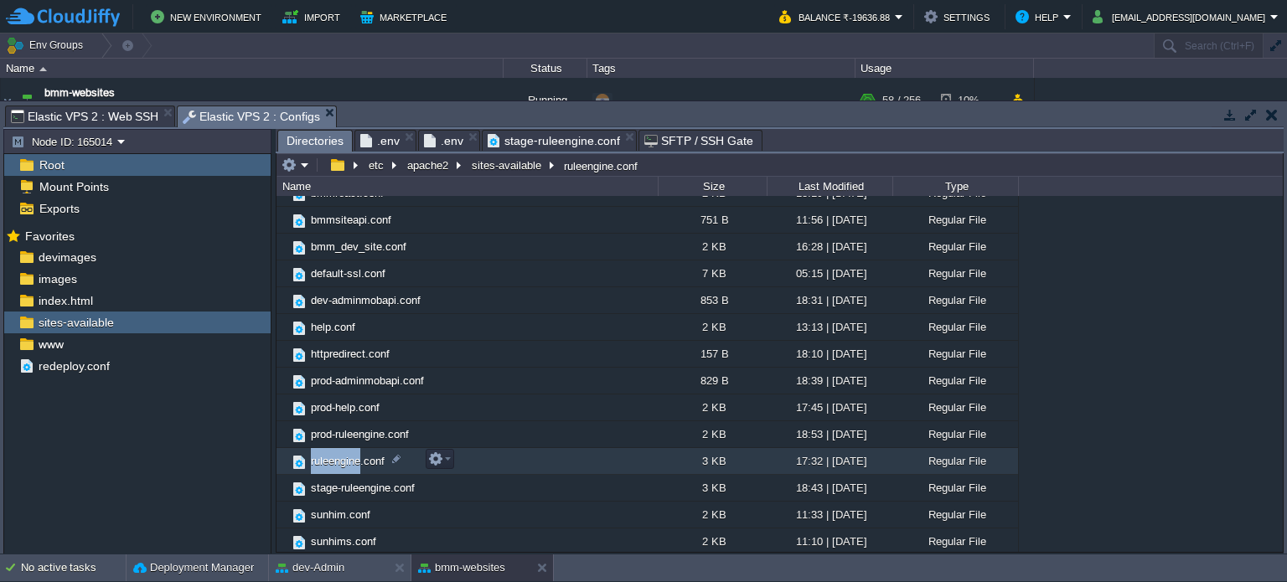 Image resolution: width=1287 pixels, height=582 pixels. What do you see at coordinates (377, 165) in the screenshot?
I see `button: etc` at bounding box center [377, 165].